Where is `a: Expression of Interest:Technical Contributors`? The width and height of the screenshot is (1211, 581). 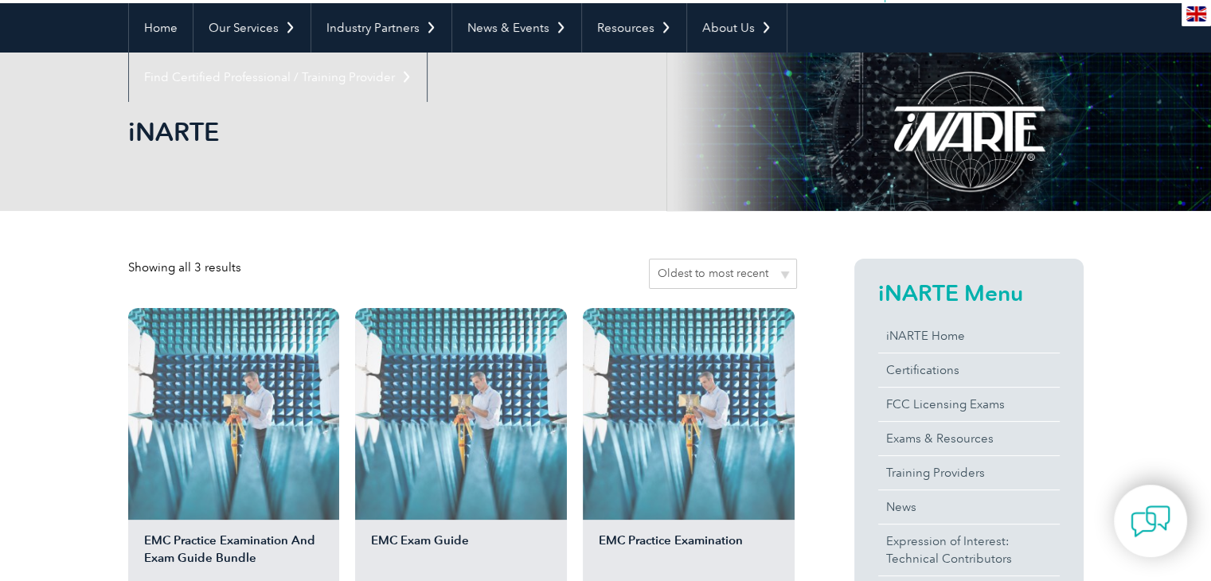 a: Expression of Interest:Technical Contributors is located at coordinates (969, 550).